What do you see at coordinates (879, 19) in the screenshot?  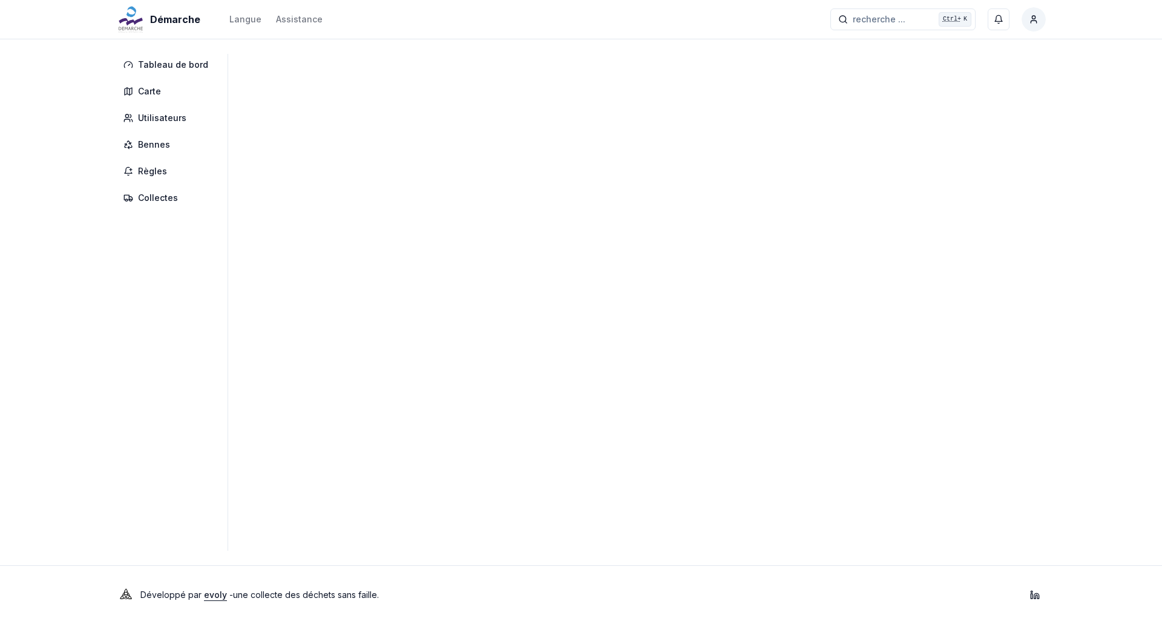 I see `span: recherche ...` at bounding box center [879, 19].